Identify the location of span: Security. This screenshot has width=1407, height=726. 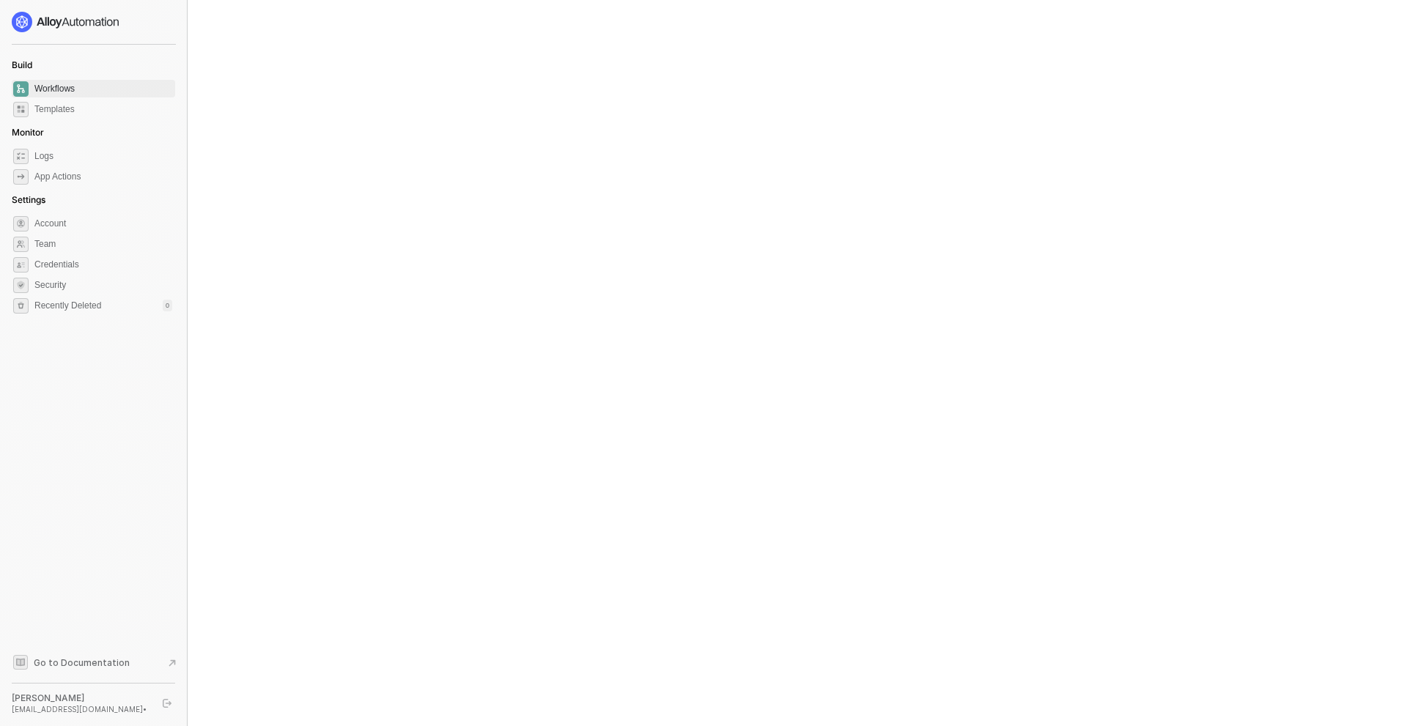
(103, 285).